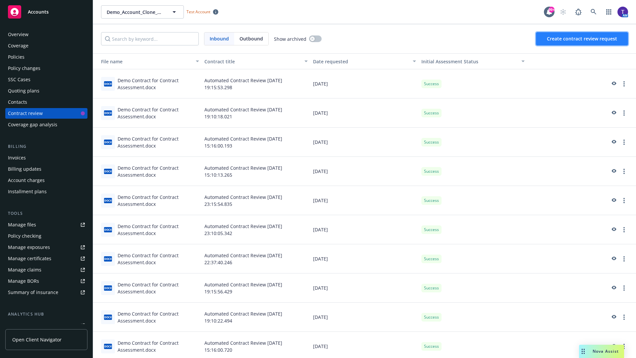 This screenshot has width=636, height=358. Describe the element at coordinates (46, 270) in the screenshot. I see `a: Manage claims` at that location.